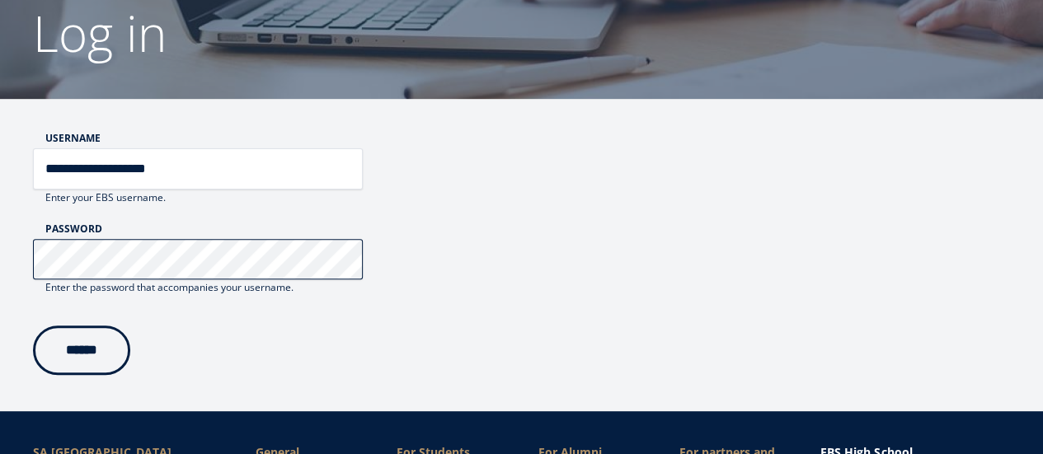  Describe the element at coordinates (204, 138) in the screenshot. I see `label: Username` at that location.